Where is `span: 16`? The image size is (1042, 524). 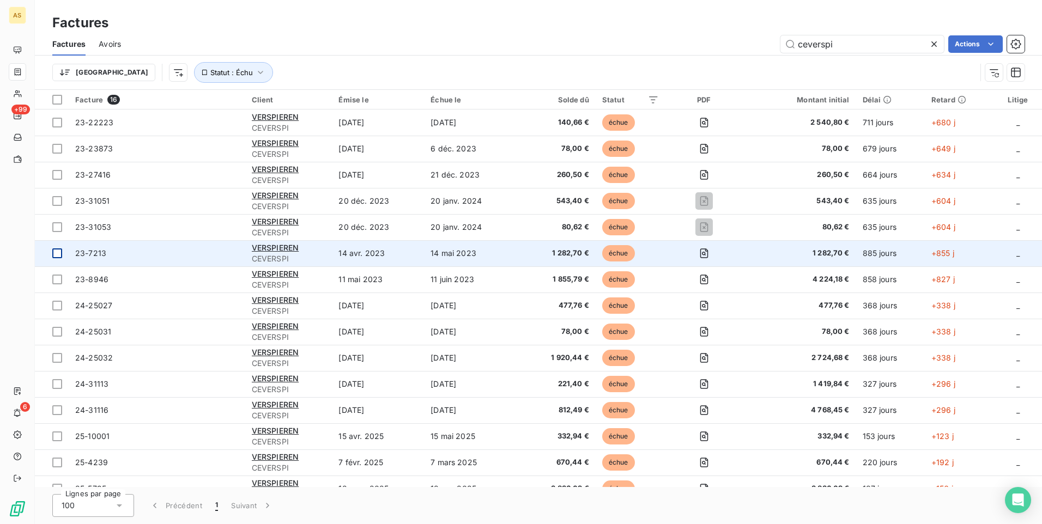
span: 16 is located at coordinates (113, 100).